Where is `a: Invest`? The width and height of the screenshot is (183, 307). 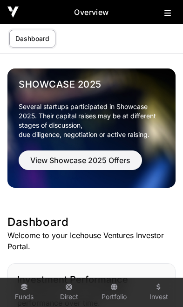 a: Invest is located at coordinates (159, 292).